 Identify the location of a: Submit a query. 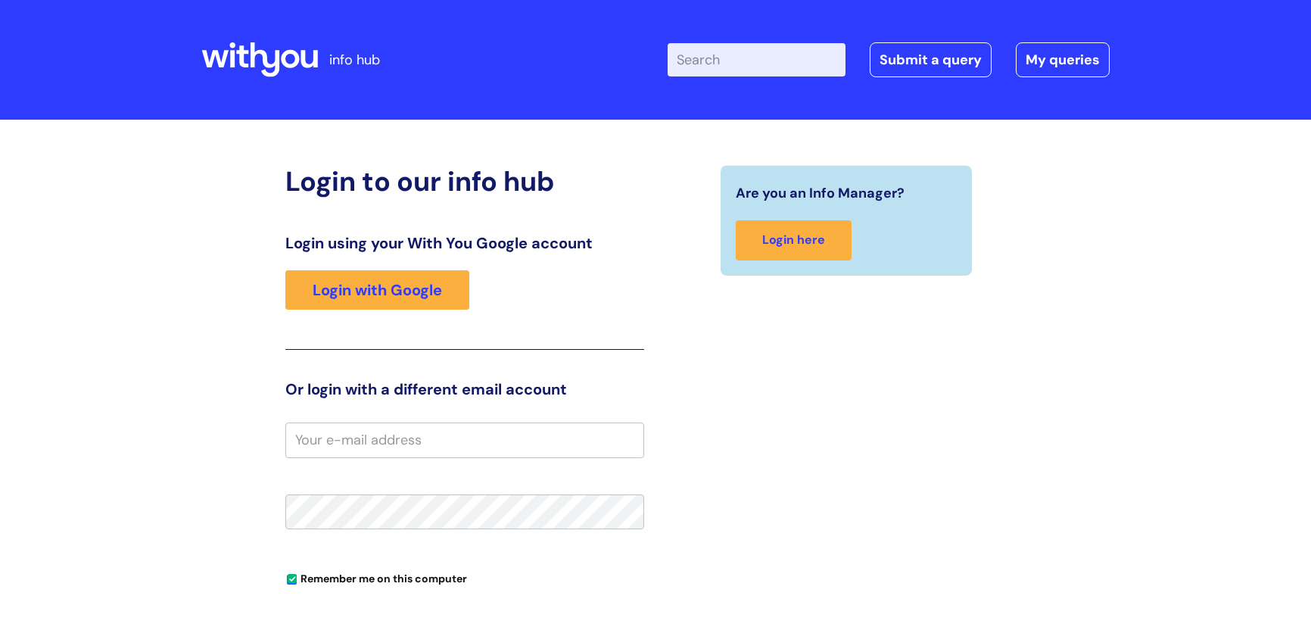
(930, 60).